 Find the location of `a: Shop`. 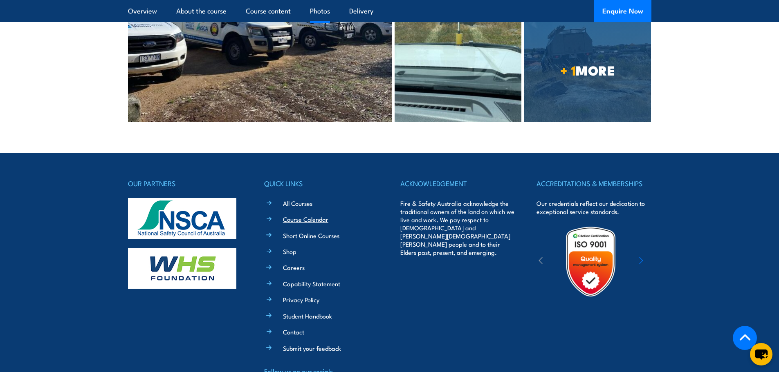

a: Shop is located at coordinates (289, 251).